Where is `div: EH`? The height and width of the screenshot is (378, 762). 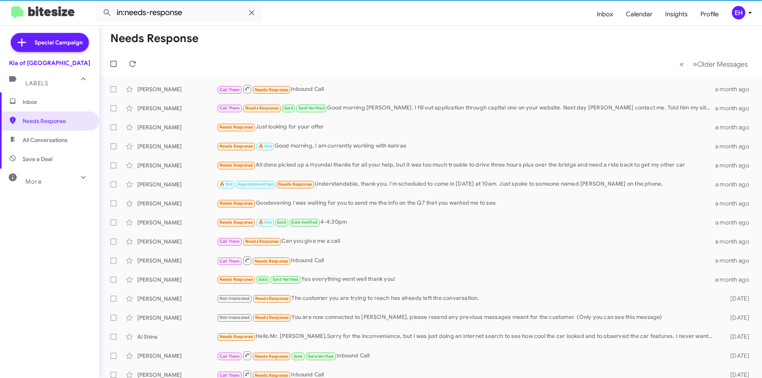
div: EH is located at coordinates (739, 13).